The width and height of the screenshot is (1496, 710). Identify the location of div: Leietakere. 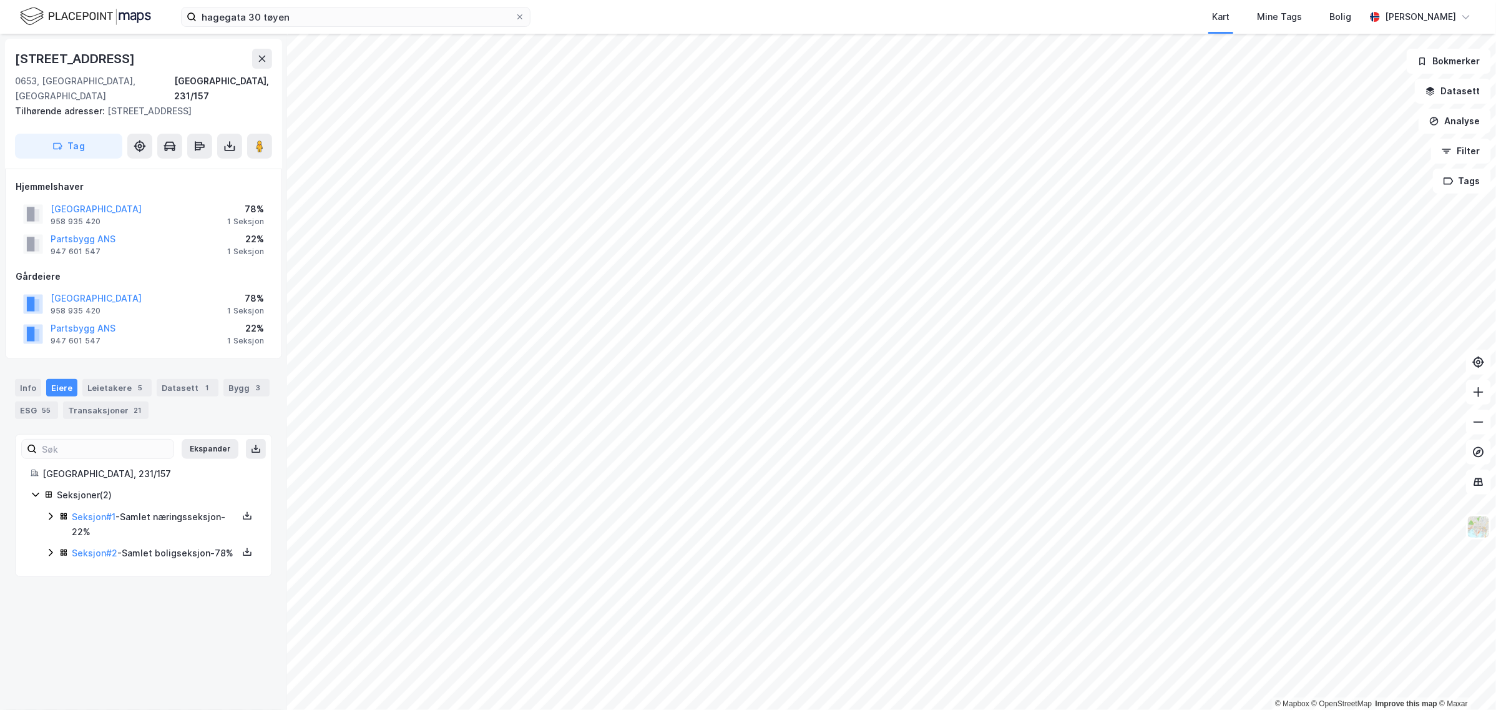
(117, 388).